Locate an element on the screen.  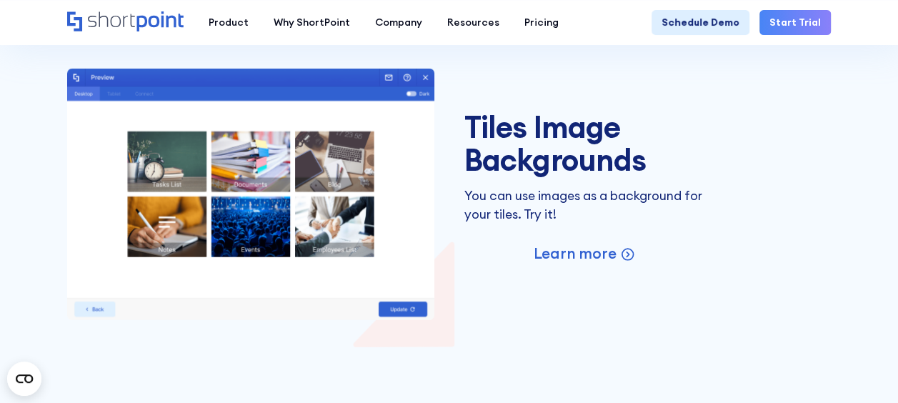
a: Why ShortPoint is located at coordinates (312, 22).